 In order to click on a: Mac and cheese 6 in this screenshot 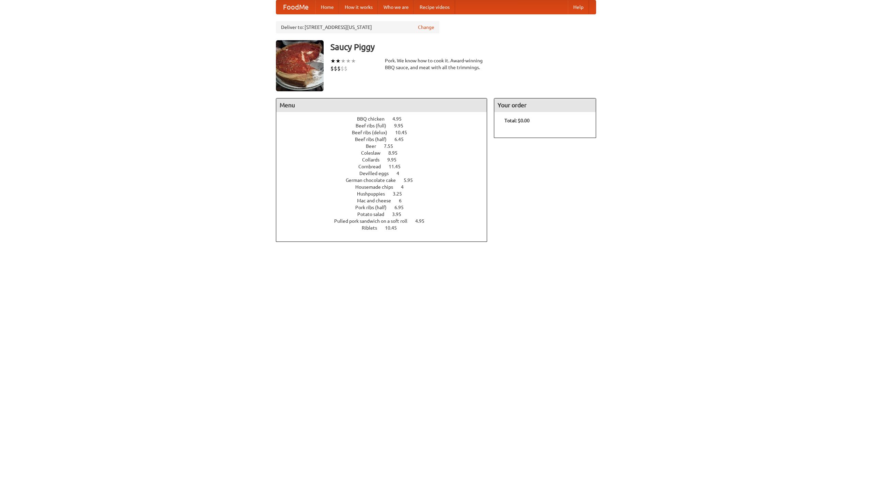, I will do `click(386, 201)`.